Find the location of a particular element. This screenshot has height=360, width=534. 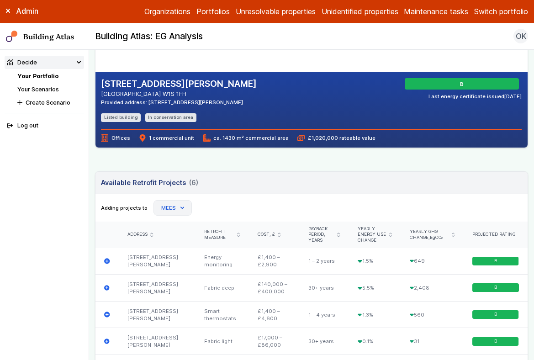

span: Payback period, years is located at coordinates (321, 235).